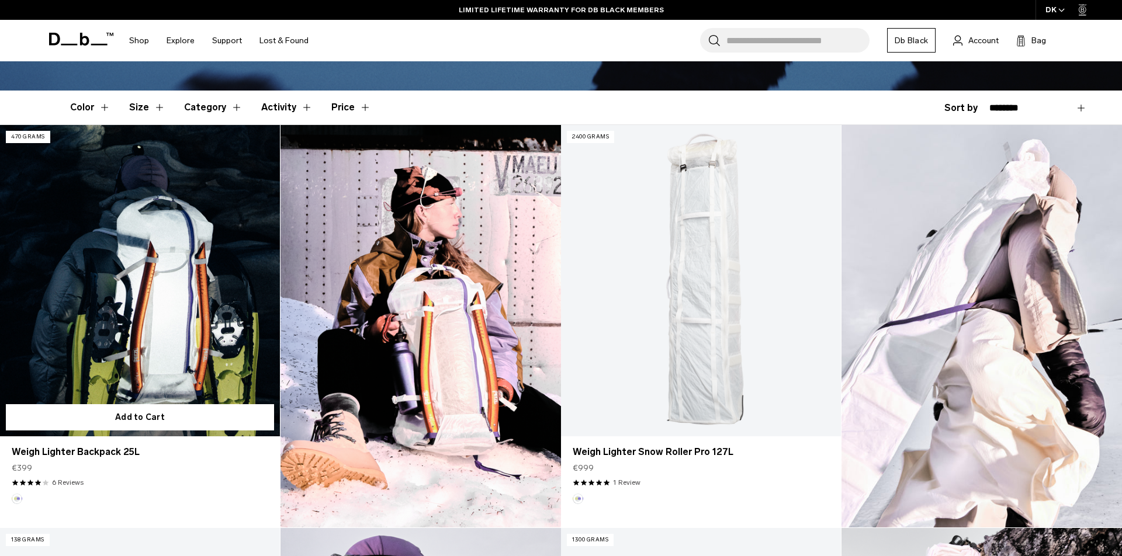 The width and height of the screenshot is (1122, 556). What do you see at coordinates (219, 40) in the screenshot?
I see `nav: Main Navigation` at bounding box center [219, 40].